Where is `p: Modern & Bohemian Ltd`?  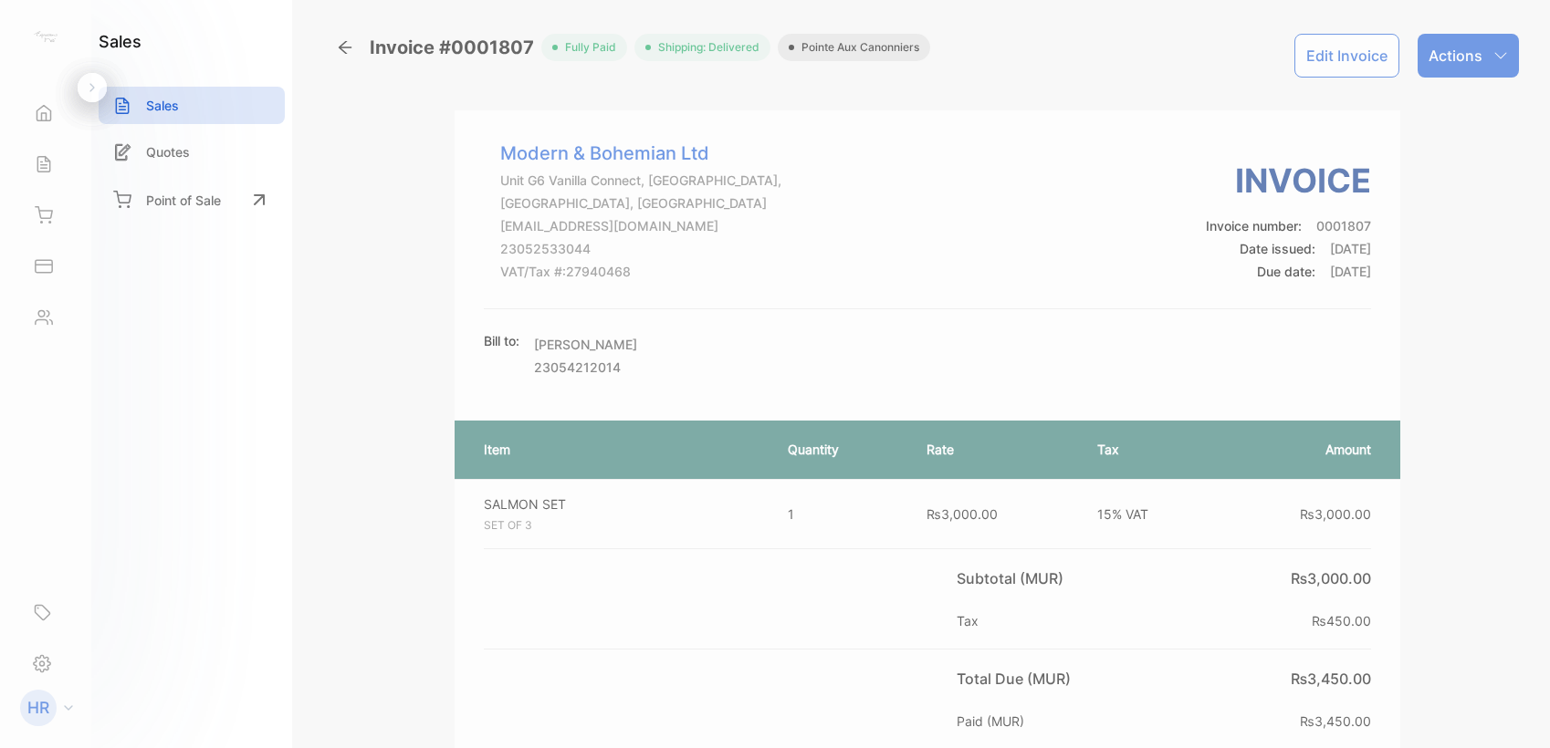 p: Modern & Bohemian Ltd is located at coordinates (641, 153).